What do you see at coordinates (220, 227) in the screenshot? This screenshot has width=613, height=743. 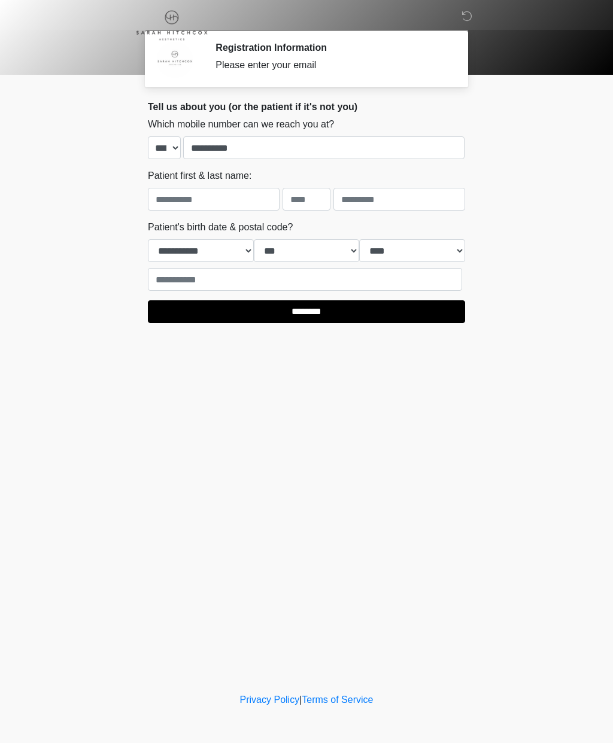 I see `label: Patient's birth date & postal code?` at bounding box center [220, 227].